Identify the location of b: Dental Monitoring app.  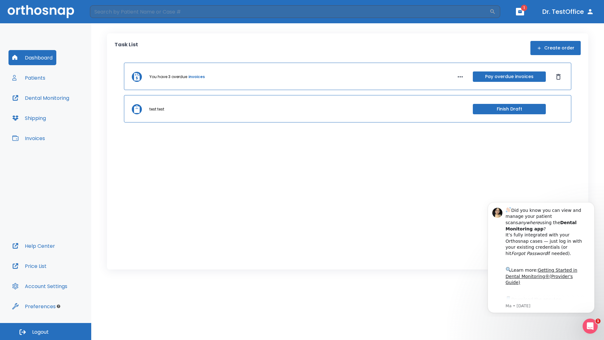
(63, 29).